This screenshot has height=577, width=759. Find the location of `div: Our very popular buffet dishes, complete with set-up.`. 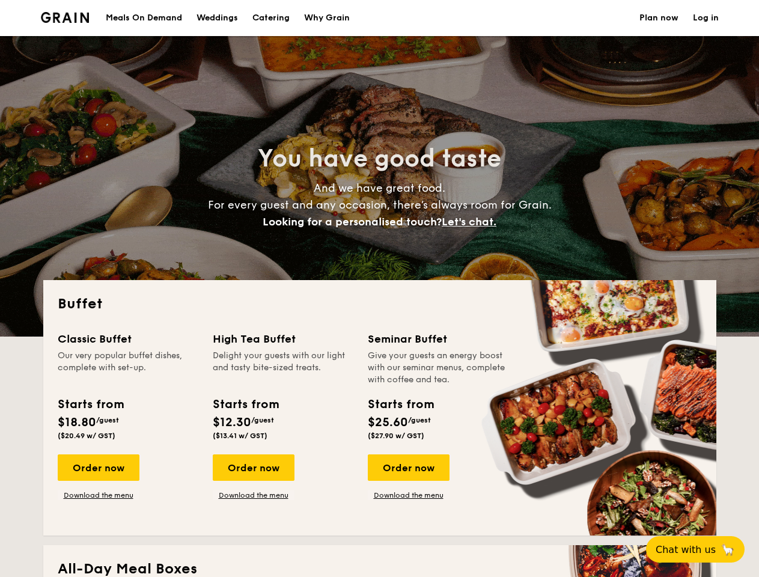

div: Our very popular buffet dishes, complete with set-up. is located at coordinates (128, 368).